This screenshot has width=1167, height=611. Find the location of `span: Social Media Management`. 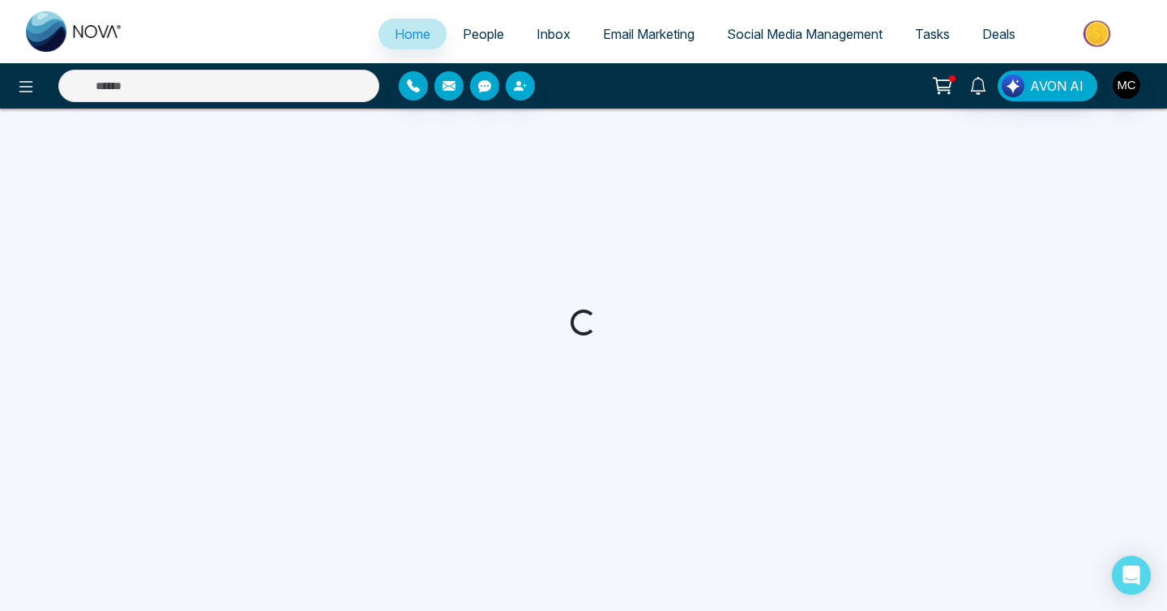

span: Social Media Management is located at coordinates (805, 34).